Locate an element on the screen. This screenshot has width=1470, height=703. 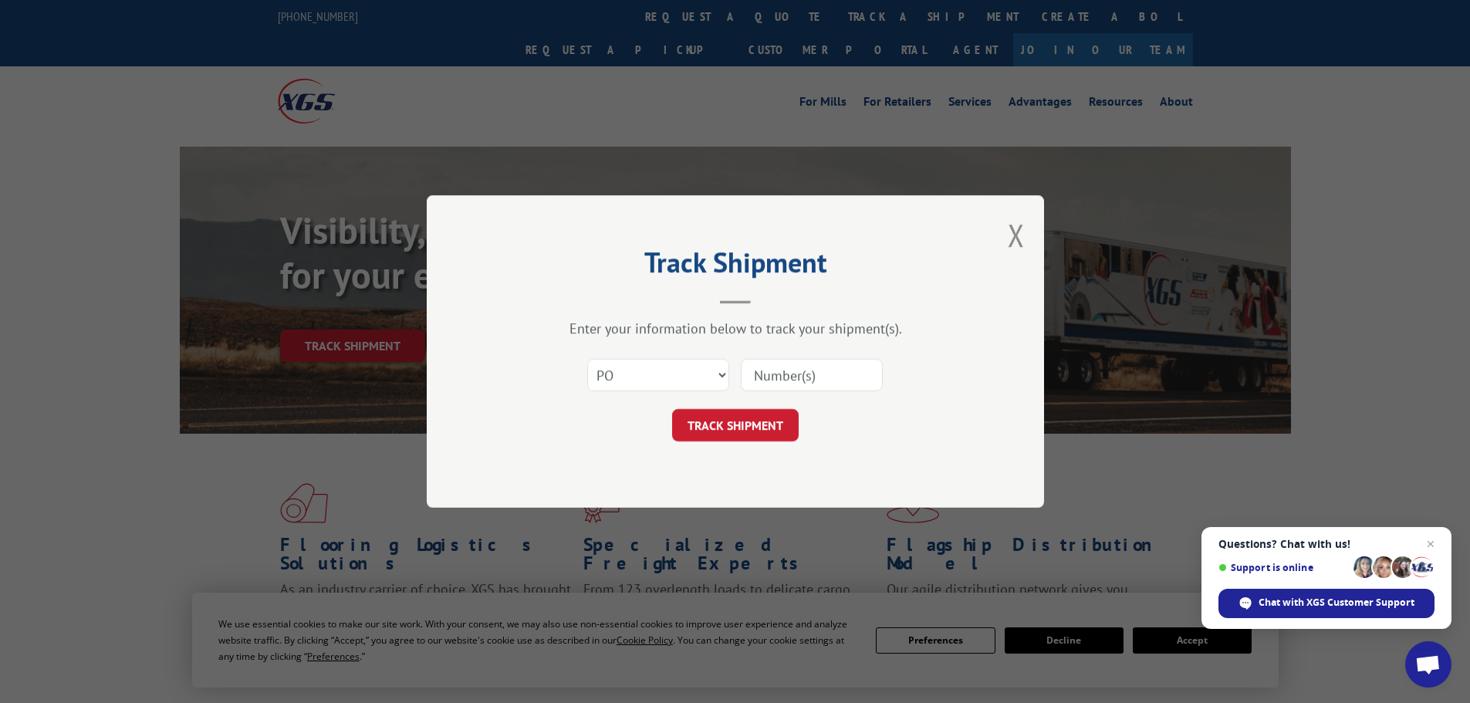
span: Support is online is located at coordinates (1283, 567).